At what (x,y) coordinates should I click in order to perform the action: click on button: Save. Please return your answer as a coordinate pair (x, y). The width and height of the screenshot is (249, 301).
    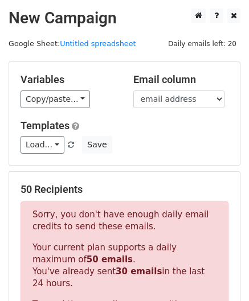
    Looking at the image, I should click on (97, 145).